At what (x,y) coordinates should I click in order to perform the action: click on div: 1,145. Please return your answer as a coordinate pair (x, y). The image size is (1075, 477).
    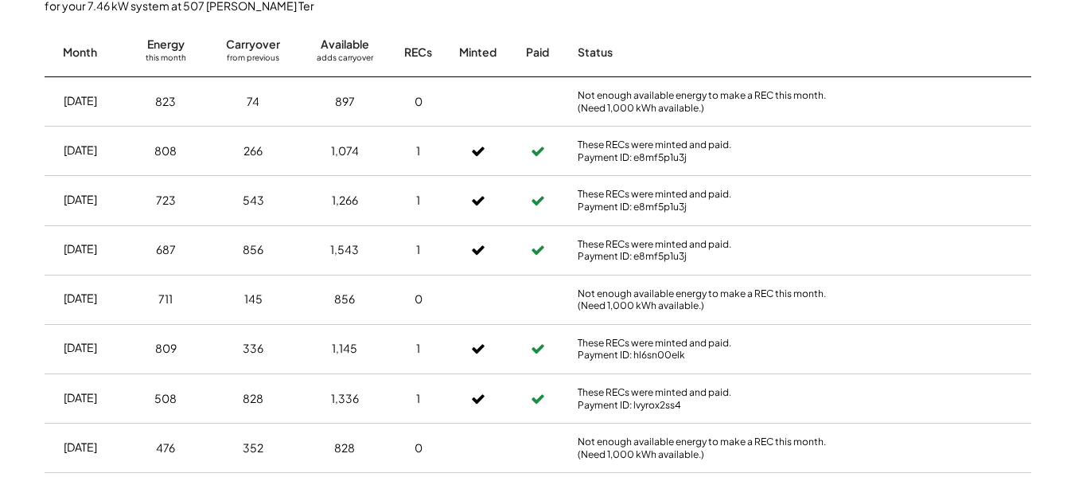
    Looking at the image, I should click on (345, 349).